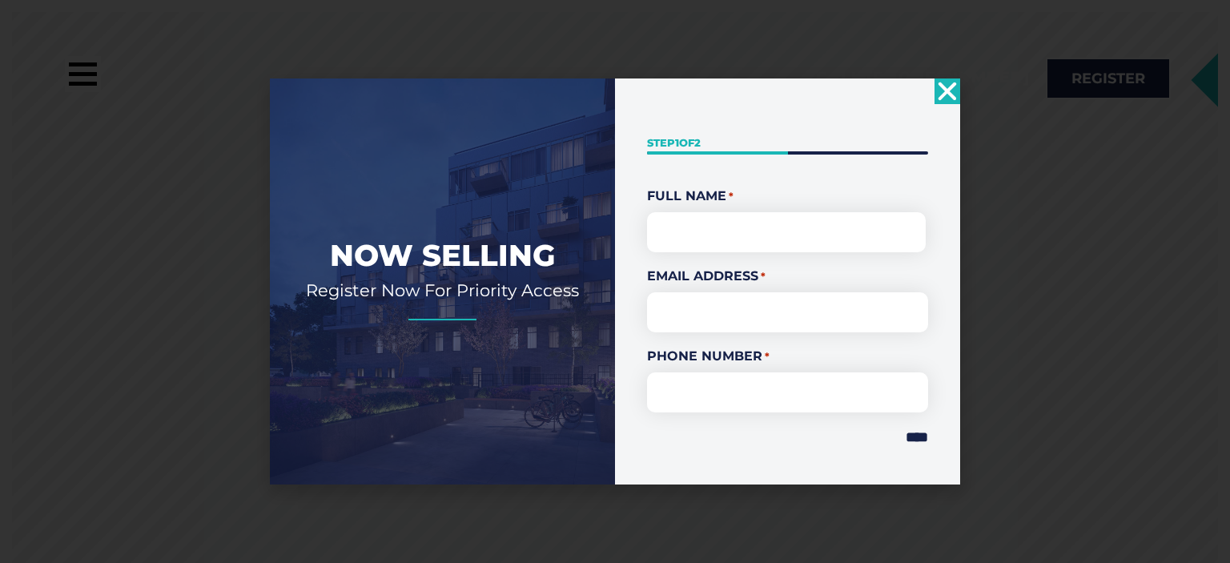  What do you see at coordinates (947, 91) in the screenshot?
I see `a: Close` at bounding box center [947, 91].